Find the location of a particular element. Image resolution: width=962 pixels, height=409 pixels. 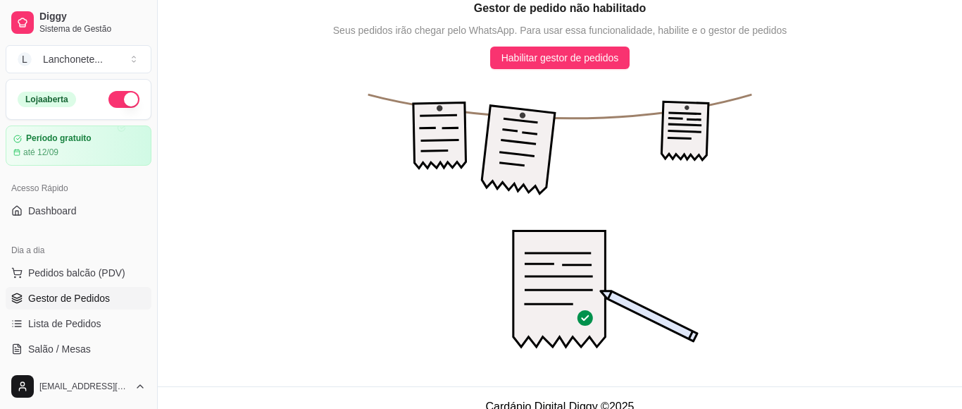

button: Habilitar gestor de pedidos is located at coordinates (560, 58).